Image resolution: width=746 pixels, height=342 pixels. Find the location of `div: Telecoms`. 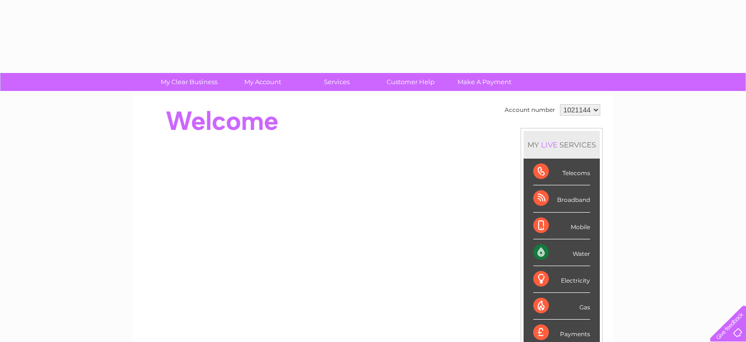

div: Telecoms is located at coordinates (562, 172).